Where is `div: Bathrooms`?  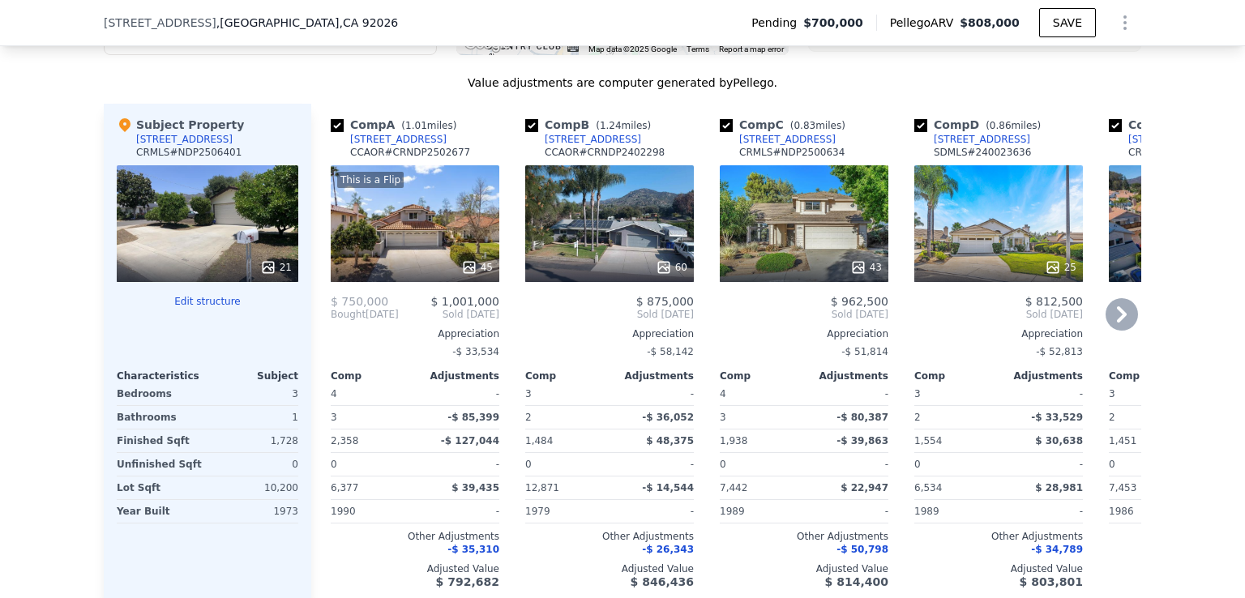 div: Bathrooms is located at coordinates (161, 418).